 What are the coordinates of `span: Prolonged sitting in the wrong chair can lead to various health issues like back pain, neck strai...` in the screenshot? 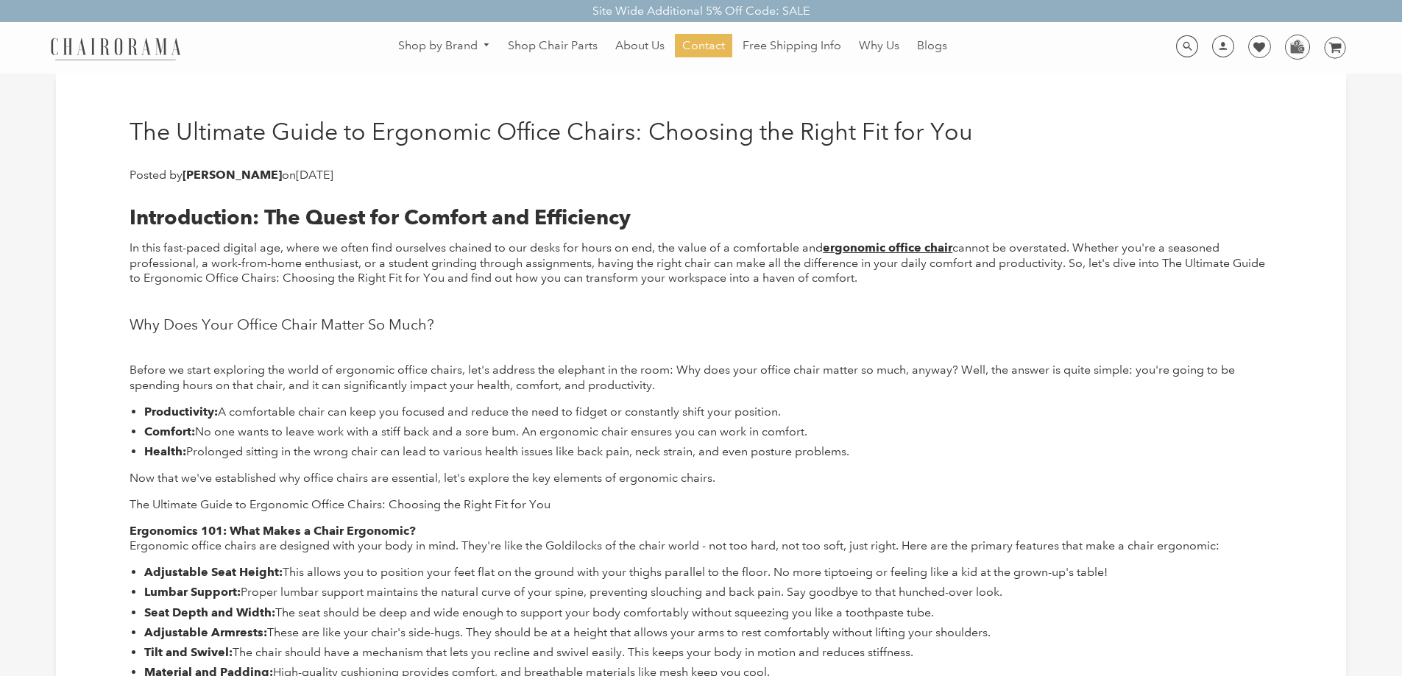 It's located at (497, 451).